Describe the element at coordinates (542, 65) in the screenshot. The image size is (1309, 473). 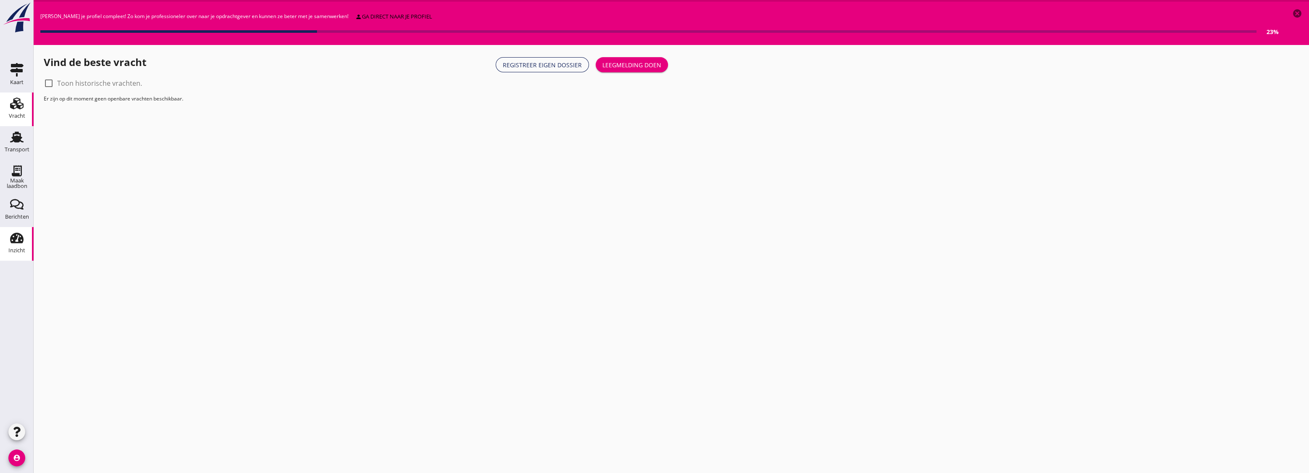
I see `a: Registreer eigen dossier` at that location.